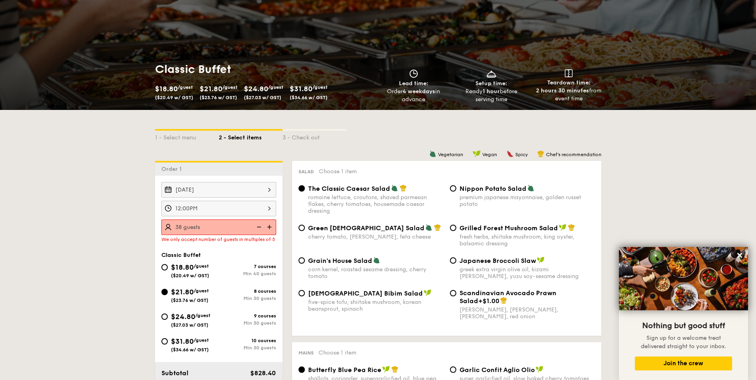 Image resolution: width=756 pixels, height=380 pixels. Describe the element at coordinates (251, 136) in the screenshot. I see `div: 2 - Select items` at that location.